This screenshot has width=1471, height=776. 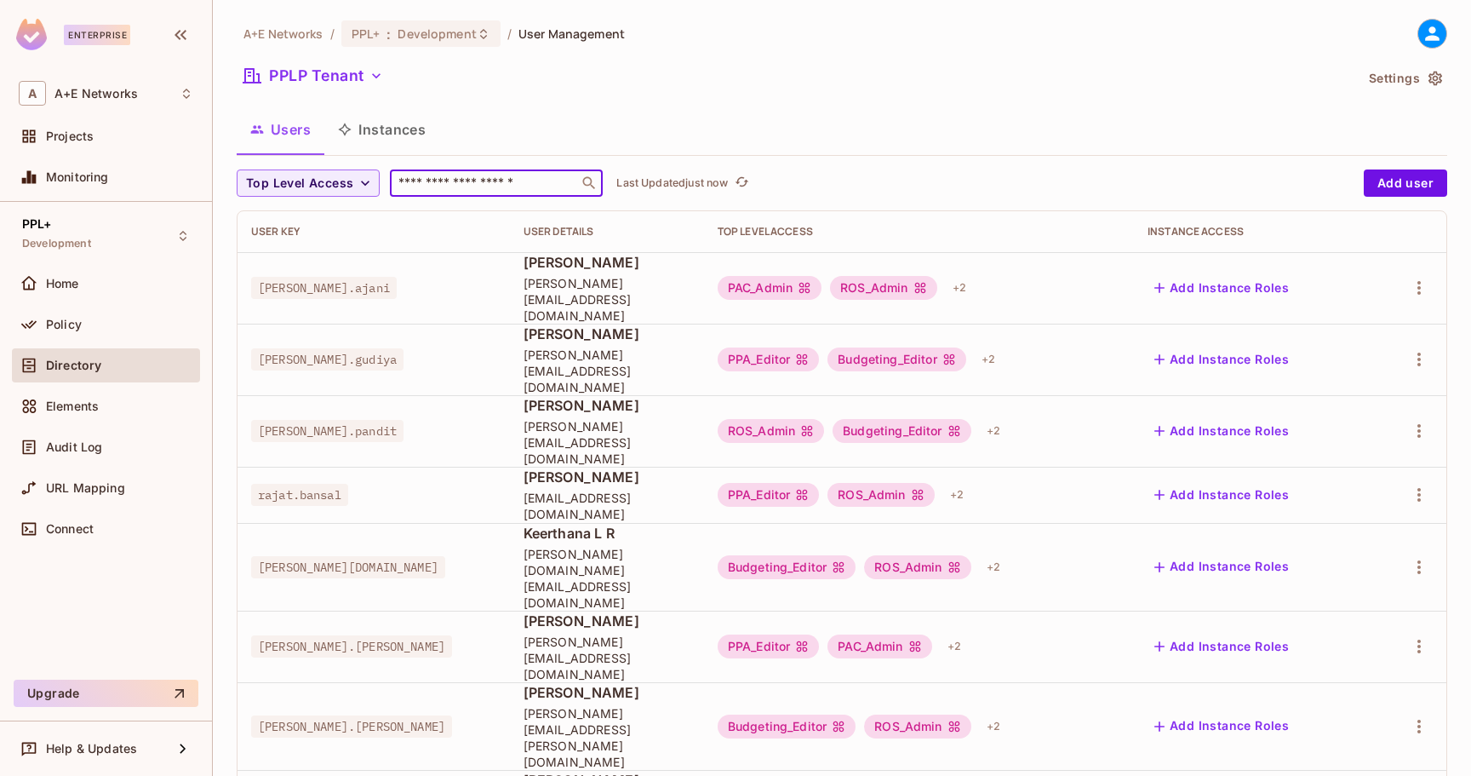 What do you see at coordinates (1406, 183) in the screenshot?
I see `button: Add user` at bounding box center [1406, 183].